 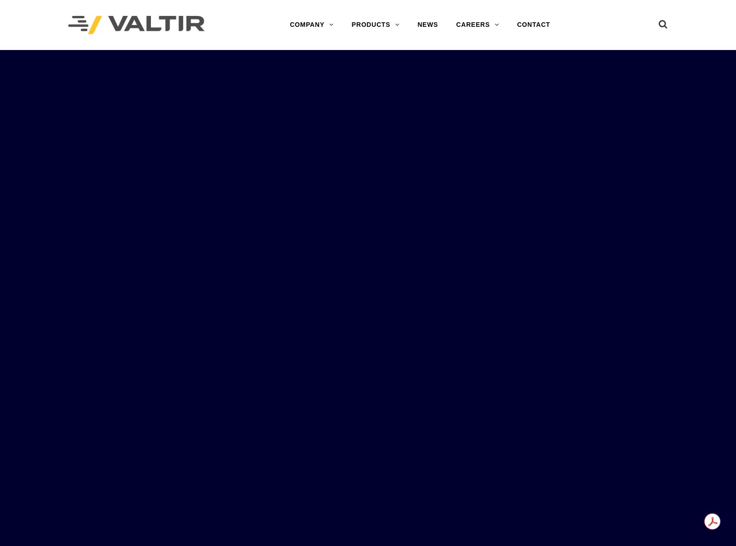 I want to click on a: CAREERS, so click(x=478, y=25).